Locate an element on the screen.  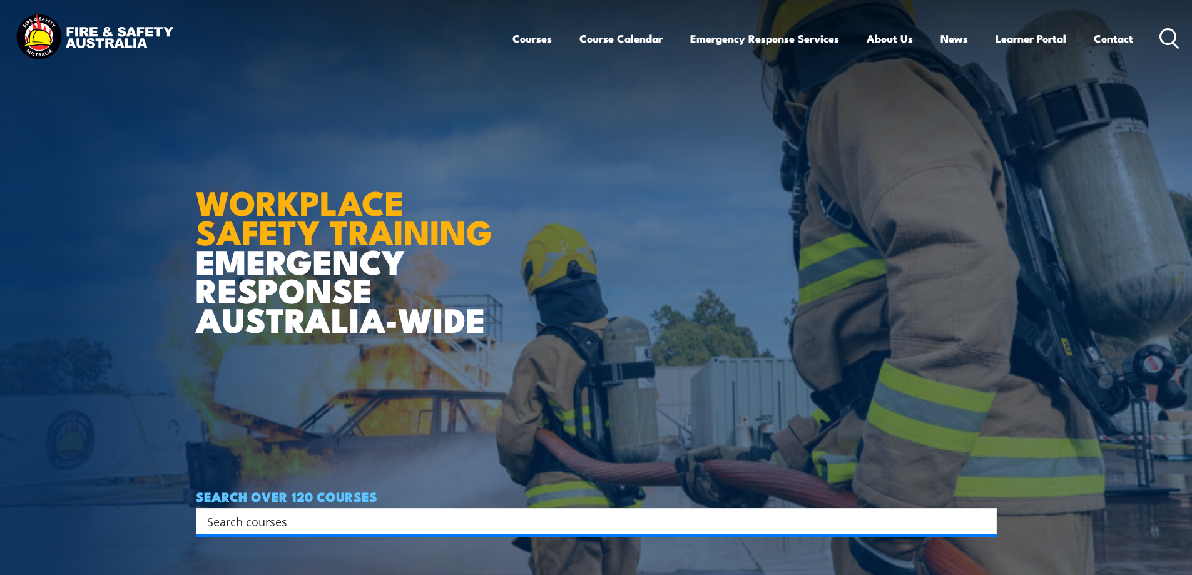
a: Emergency Response Services is located at coordinates (764, 38).